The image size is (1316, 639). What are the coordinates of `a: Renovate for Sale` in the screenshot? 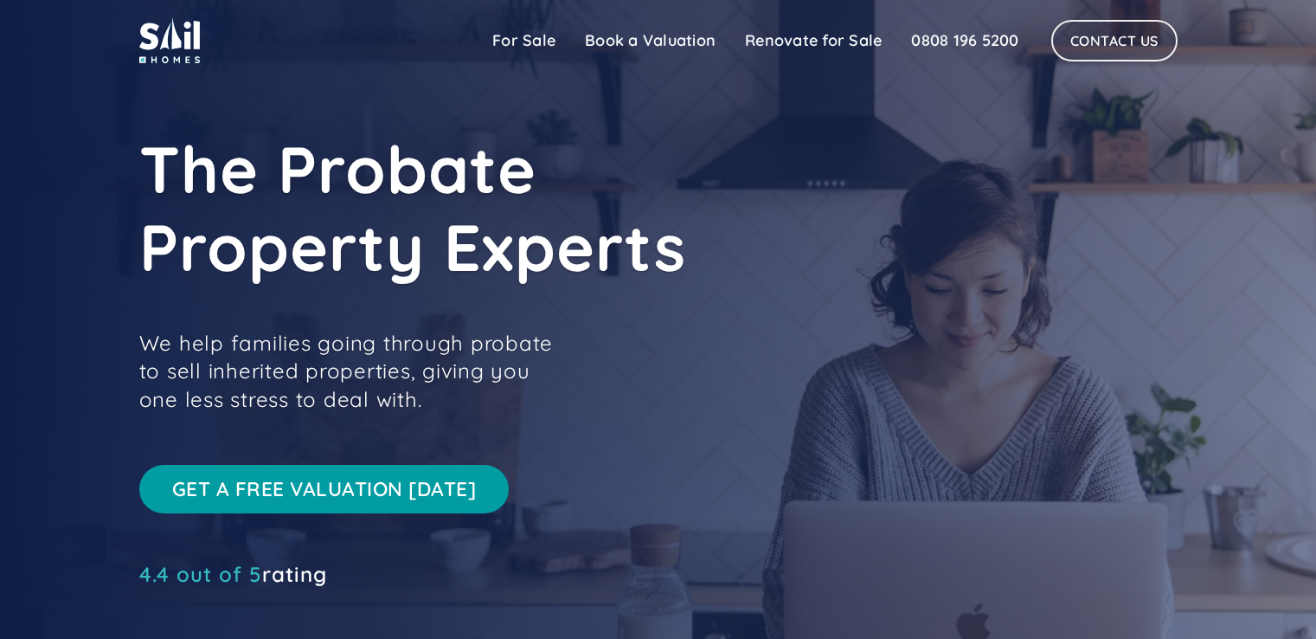 It's located at (813, 41).